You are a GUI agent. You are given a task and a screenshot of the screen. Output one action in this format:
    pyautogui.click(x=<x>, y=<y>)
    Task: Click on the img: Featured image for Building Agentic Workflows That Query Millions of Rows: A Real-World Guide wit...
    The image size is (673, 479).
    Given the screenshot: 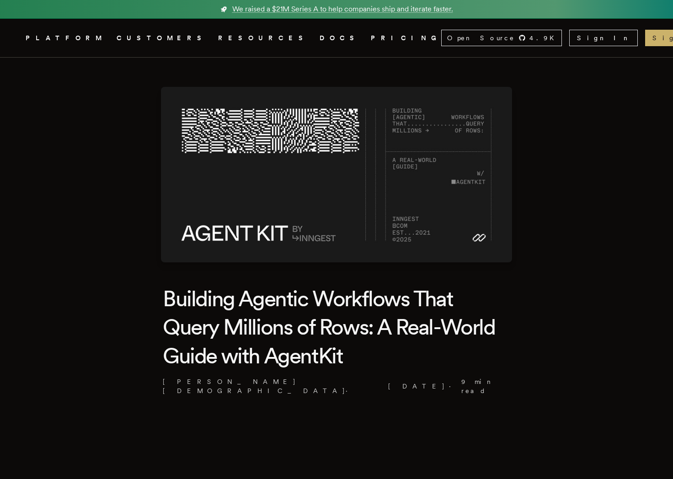 What is the action you would take?
    pyautogui.click(x=336, y=175)
    